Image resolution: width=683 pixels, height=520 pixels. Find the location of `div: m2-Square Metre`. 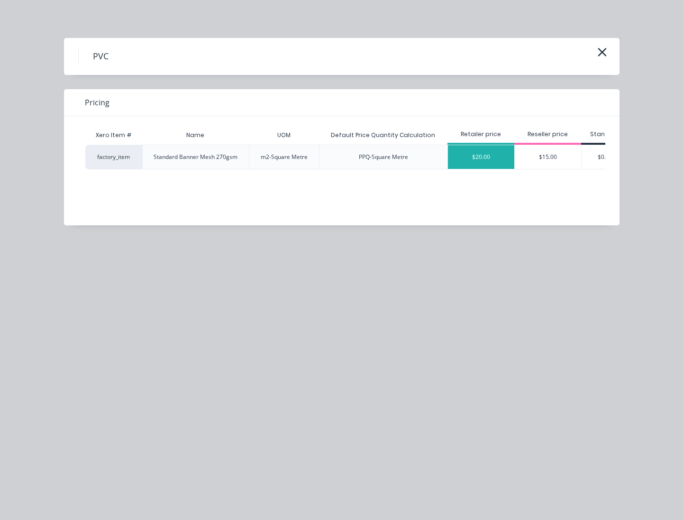

div: m2-Square Metre is located at coordinates (284, 157).